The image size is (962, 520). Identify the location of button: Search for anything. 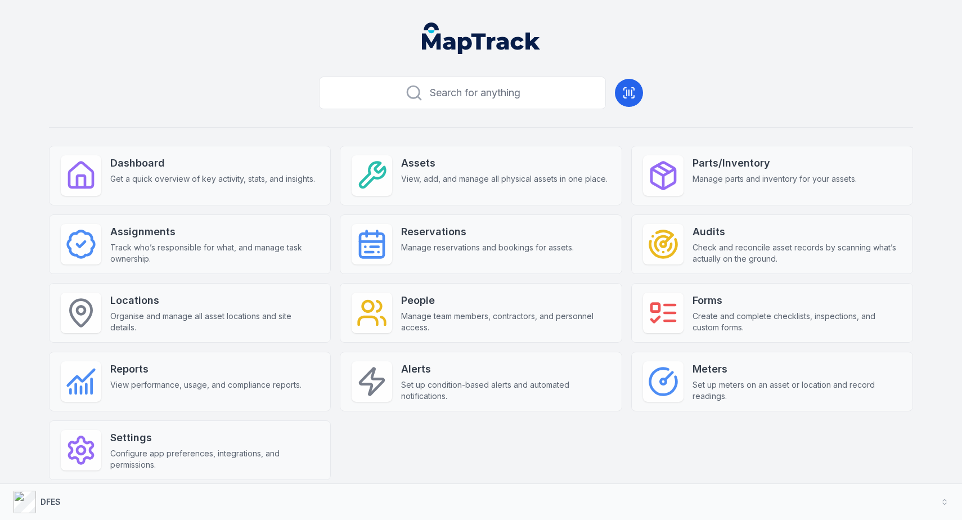
(462, 93).